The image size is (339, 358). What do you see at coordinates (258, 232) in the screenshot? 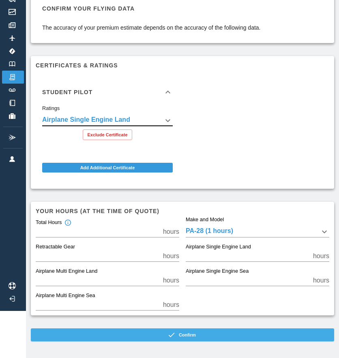
I see `div: PA-28 (1 hours)` at bounding box center [258, 232].